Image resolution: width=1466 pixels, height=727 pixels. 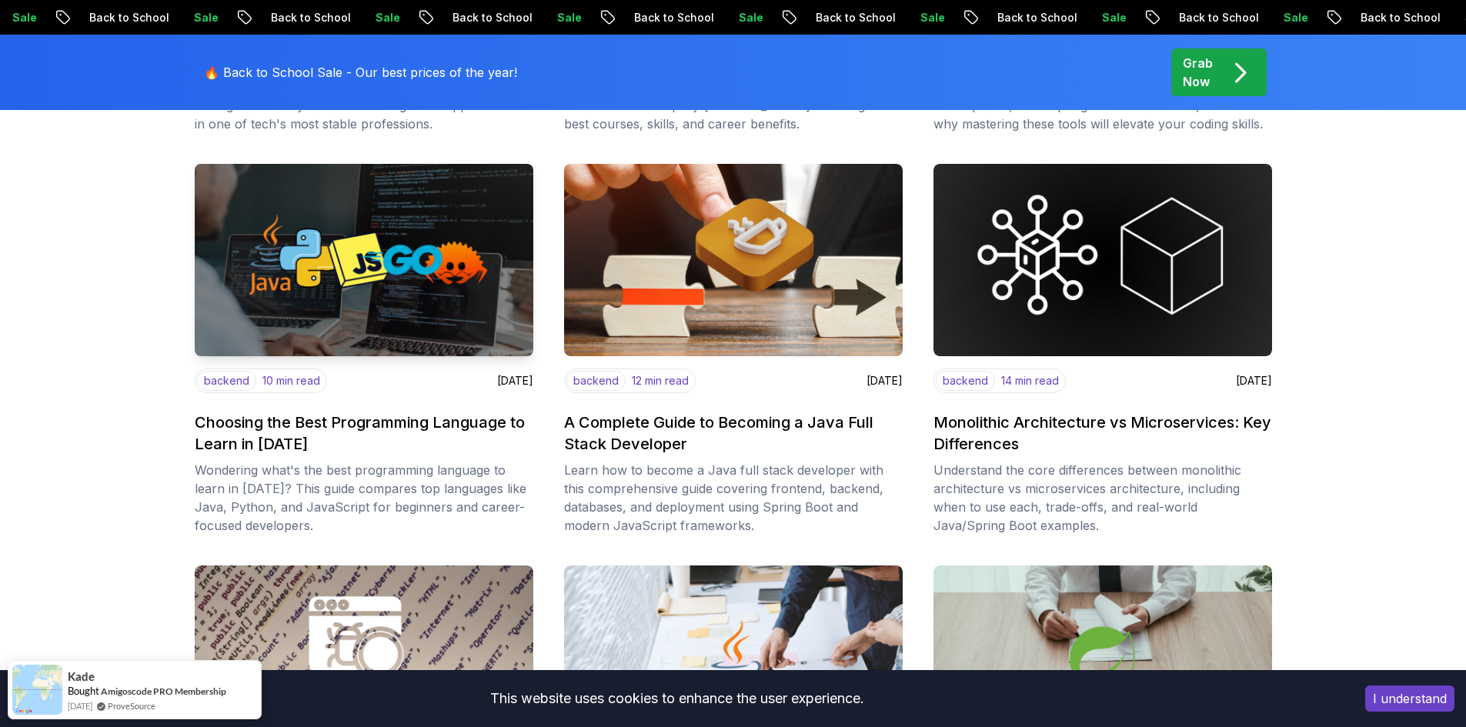 I want to click on div: This website uses cookies to enhance the user experience., so click(x=676, y=699).